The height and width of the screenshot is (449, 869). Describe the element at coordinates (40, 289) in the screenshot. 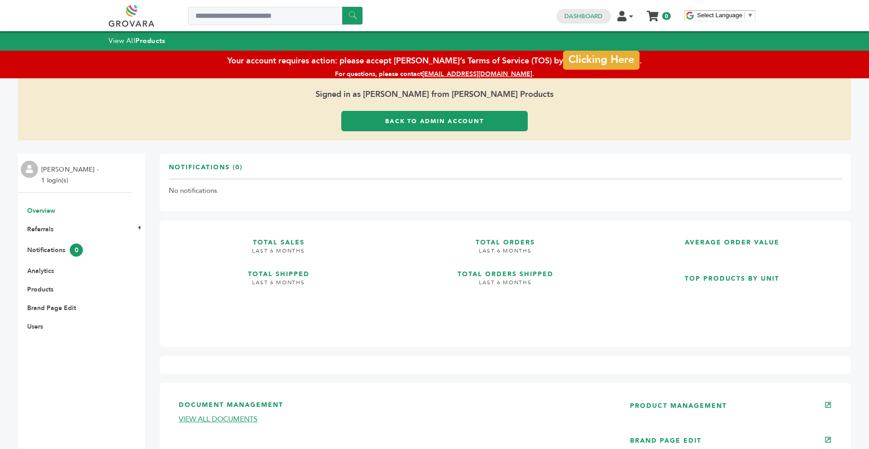

I see `a: Products` at that location.